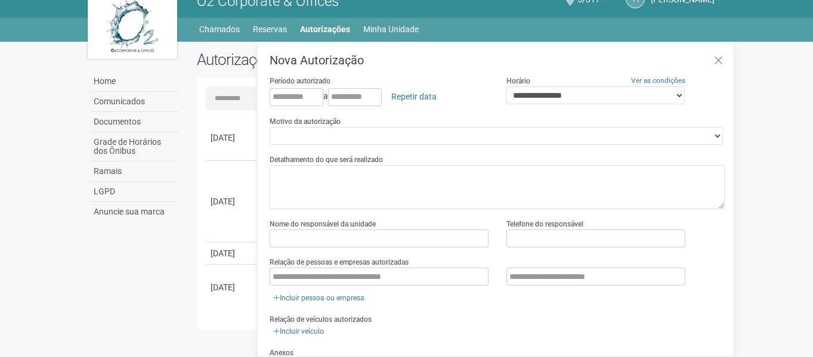 This screenshot has height=357, width=813. I want to click on div: a, so click(379, 97).